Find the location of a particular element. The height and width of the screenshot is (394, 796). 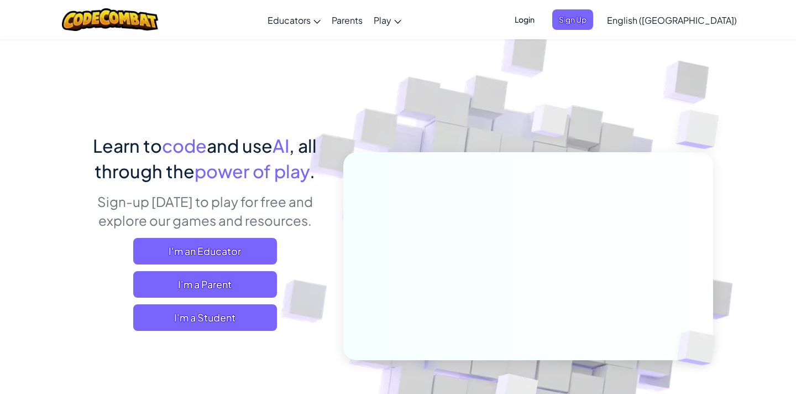

a: I'm a Parent is located at coordinates (205, 284).